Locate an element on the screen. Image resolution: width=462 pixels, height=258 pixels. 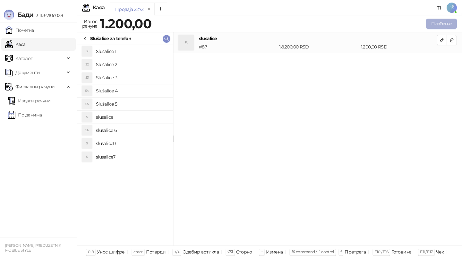
h4: Slušalice 3 is located at coordinates (132, 78).